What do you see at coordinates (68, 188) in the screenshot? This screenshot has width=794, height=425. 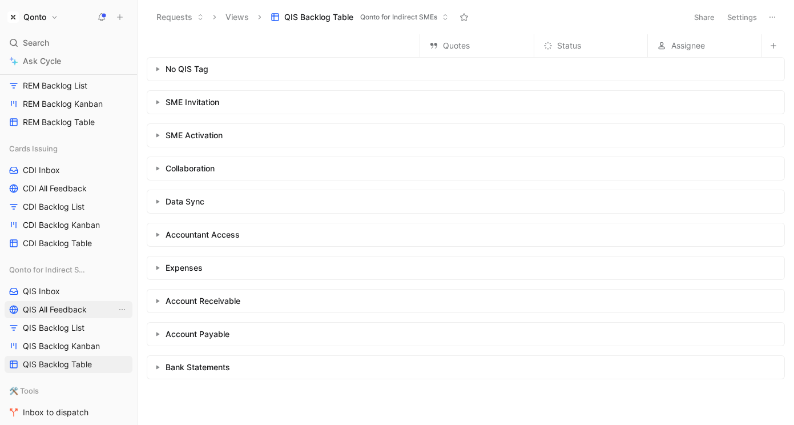 I see `a: CDI All Feedback` at bounding box center [68, 188].